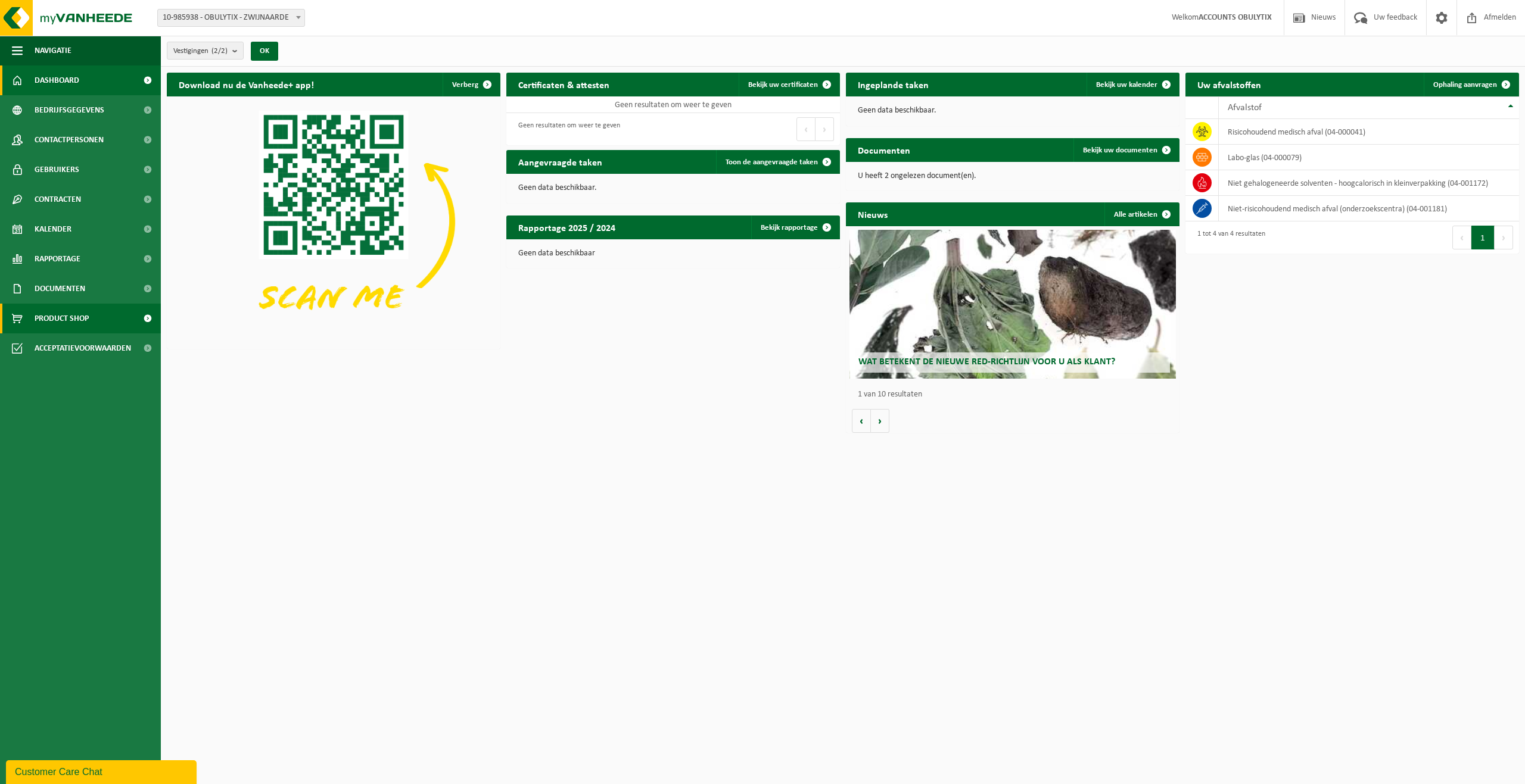  What do you see at coordinates (1228, 84) in the screenshot?
I see `h2: Uw afvalstoffen` at bounding box center [1228, 84].